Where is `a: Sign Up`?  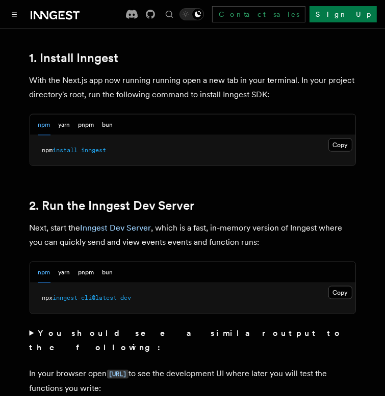 a: Sign Up is located at coordinates (343, 14).